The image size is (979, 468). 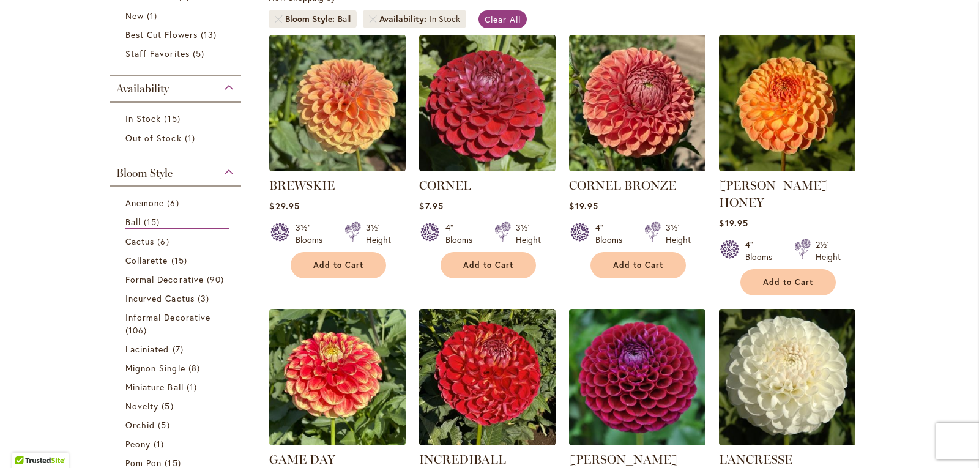 I want to click on span: Informal Decorative, so click(x=168, y=317).